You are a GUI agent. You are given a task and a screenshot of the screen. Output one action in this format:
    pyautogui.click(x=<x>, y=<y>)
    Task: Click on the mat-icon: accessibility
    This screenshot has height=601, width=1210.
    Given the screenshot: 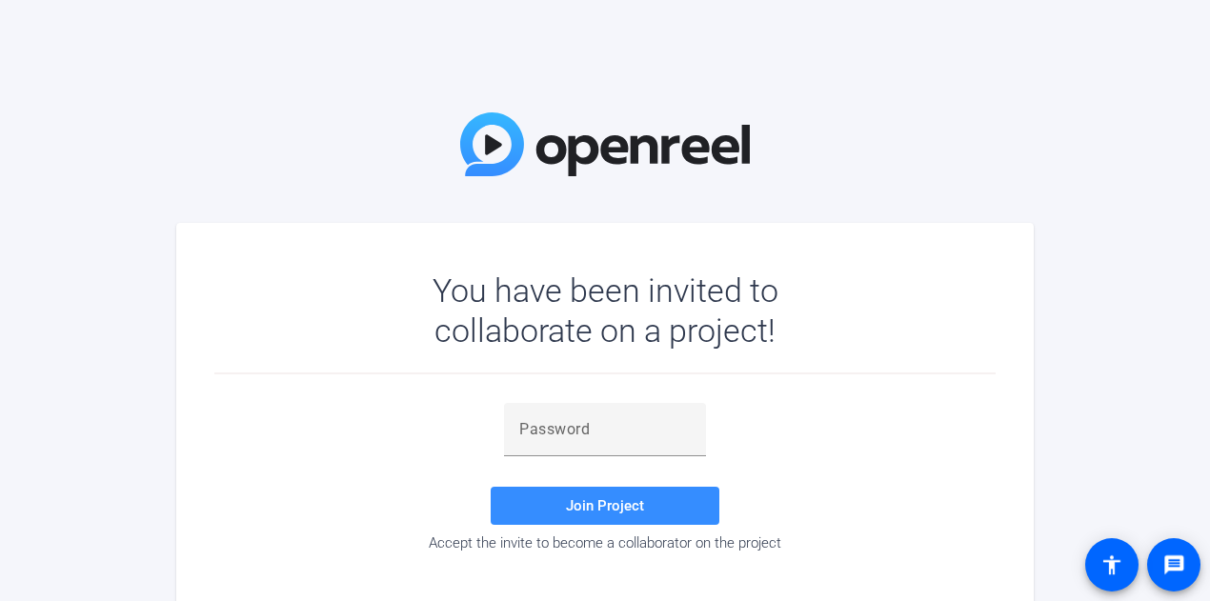 What is the action you would take?
    pyautogui.click(x=1112, y=565)
    